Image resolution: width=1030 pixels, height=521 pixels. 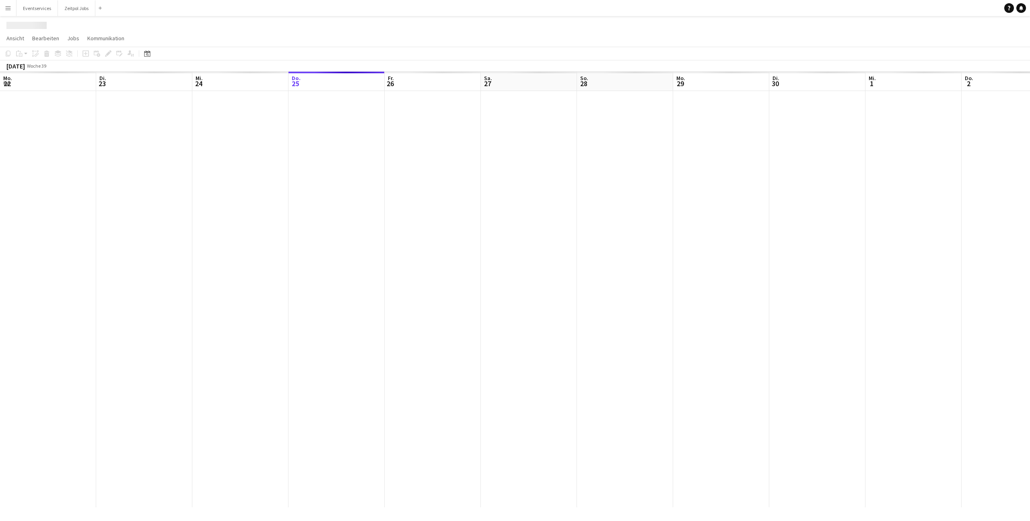 What do you see at coordinates (488, 78) in the screenshot?
I see `span: Sa.` at bounding box center [488, 78].